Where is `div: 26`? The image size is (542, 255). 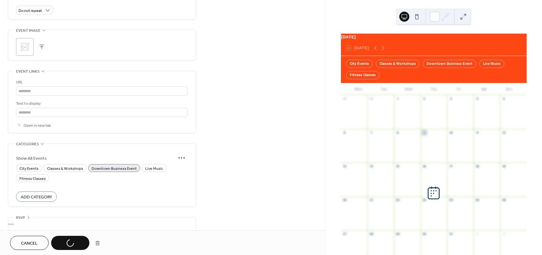
div: 26 is located at coordinates (504, 200).